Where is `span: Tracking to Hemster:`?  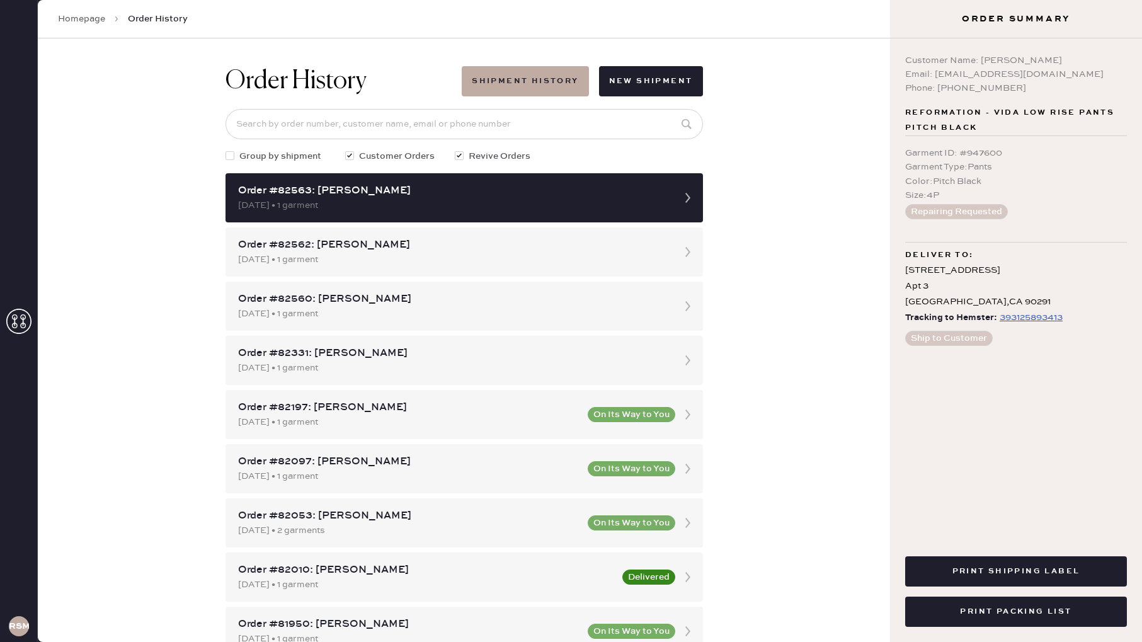 span: Tracking to Hemster: is located at coordinates (951, 317).